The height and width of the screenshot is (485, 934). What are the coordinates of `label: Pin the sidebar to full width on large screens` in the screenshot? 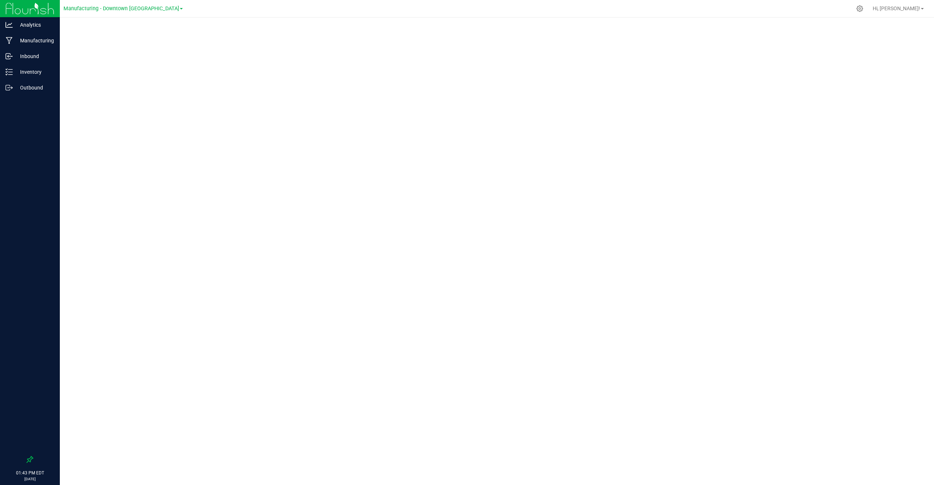 It's located at (30, 459).